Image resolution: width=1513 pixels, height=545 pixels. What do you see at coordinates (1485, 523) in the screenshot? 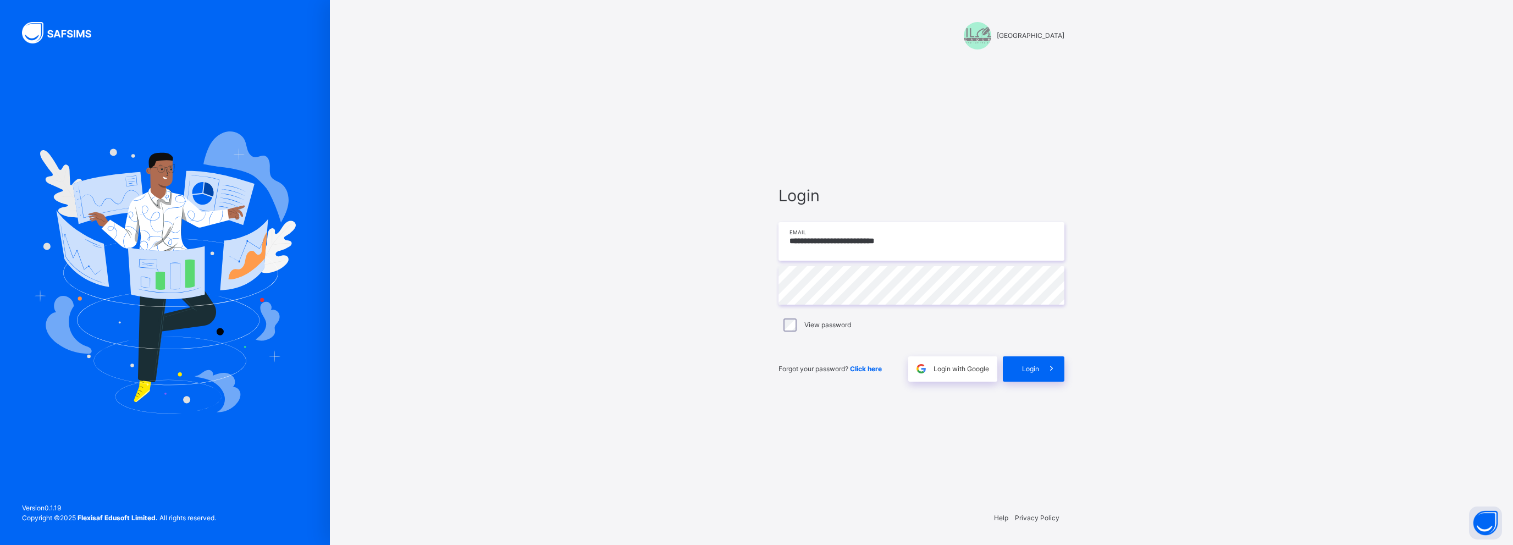
I see `button: Open asap` at bounding box center [1485, 523].